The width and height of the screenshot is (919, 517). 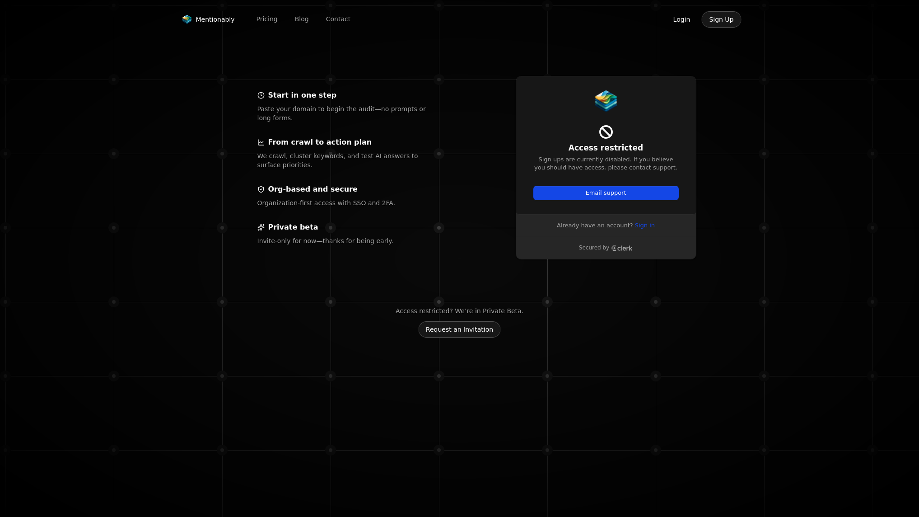 What do you see at coordinates (344, 203) in the screenshot?
I see `p: Organization‑first access with SSO and 2FA.` at bounding box center [344, 203].